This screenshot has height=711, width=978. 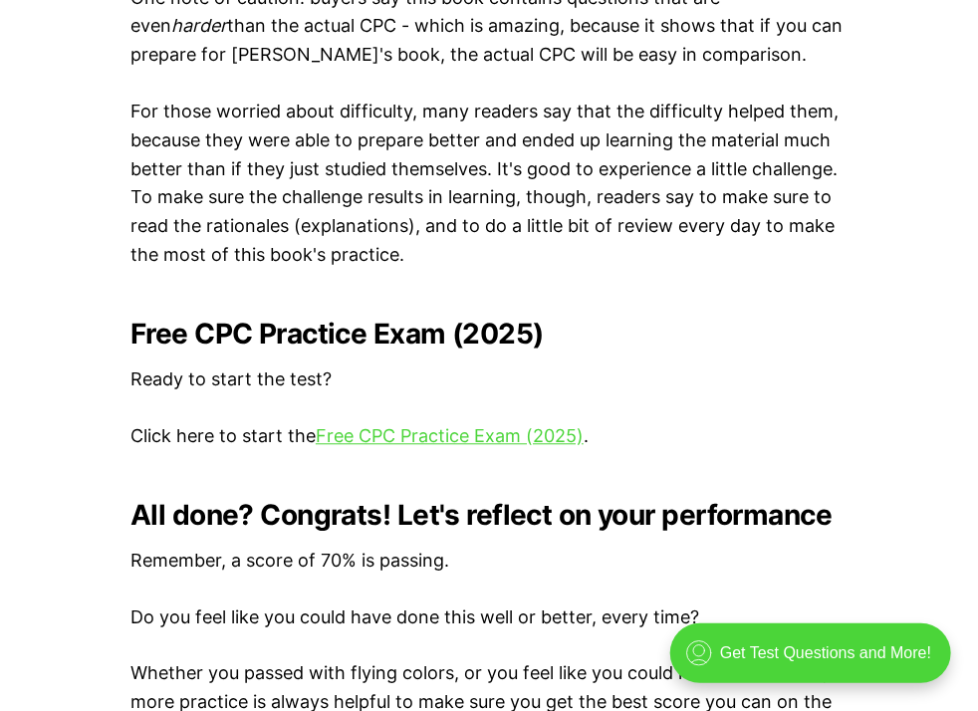 I want to click on p: For those worried about difficulty, many readers say that the difficulty helped them, because the..., so click(x=489, y=183).